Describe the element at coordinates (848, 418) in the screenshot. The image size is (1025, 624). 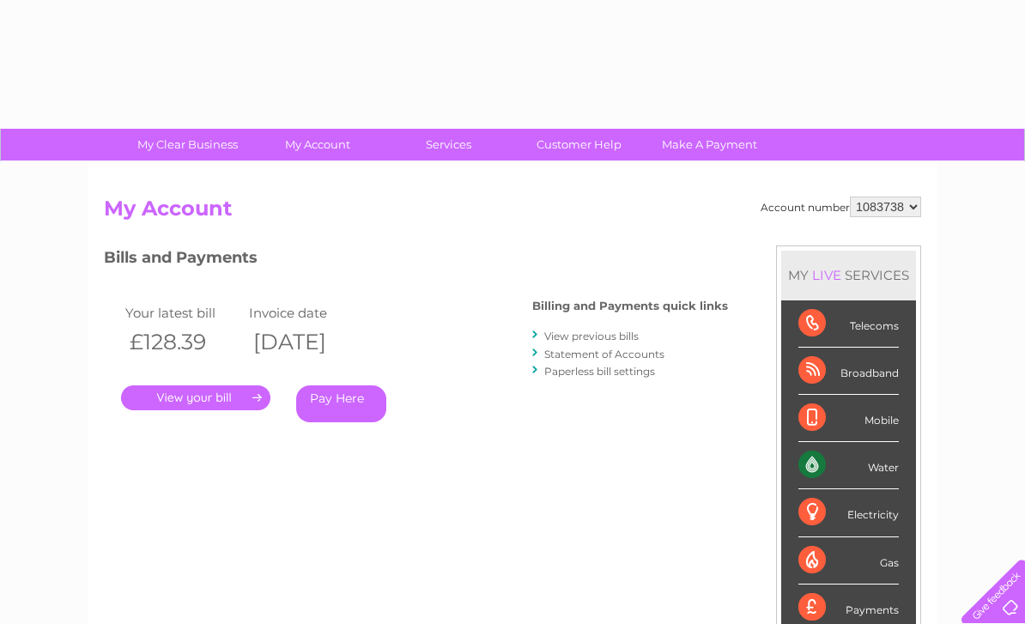
I see `div: Mobile` at that location.